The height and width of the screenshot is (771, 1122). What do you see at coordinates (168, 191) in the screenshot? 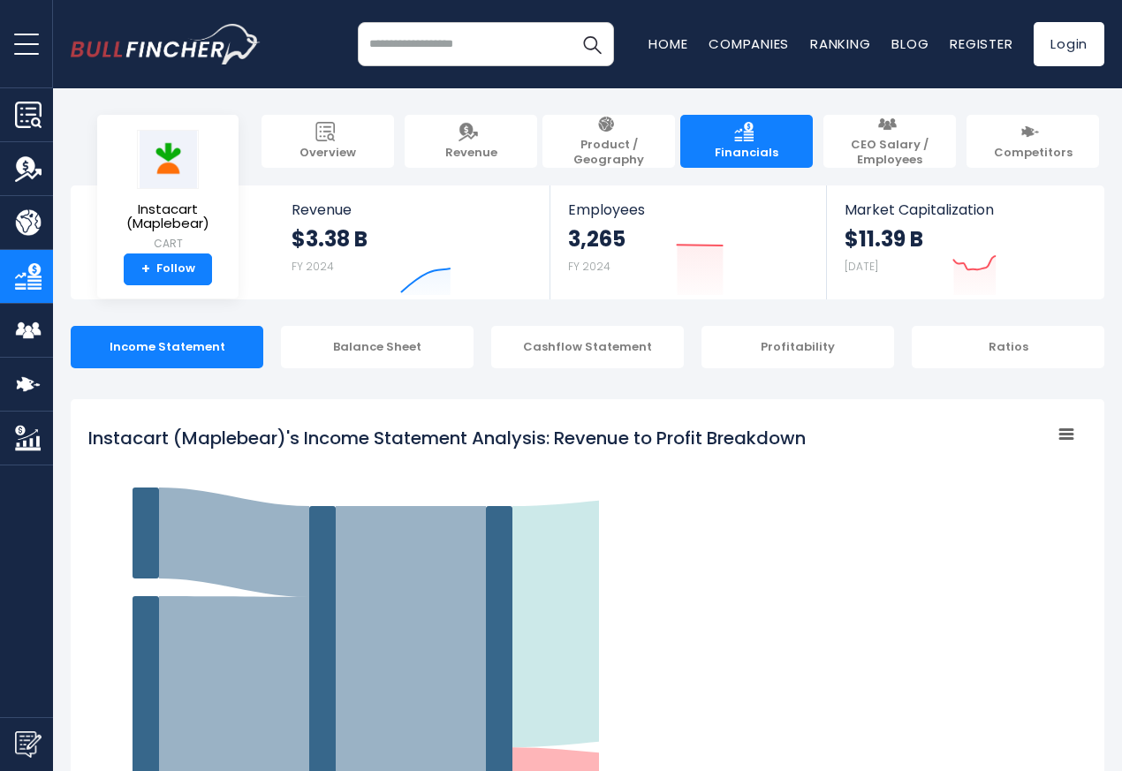
I see `a: Instacart (Maplebear) CART` at bounding box center [168, 191].